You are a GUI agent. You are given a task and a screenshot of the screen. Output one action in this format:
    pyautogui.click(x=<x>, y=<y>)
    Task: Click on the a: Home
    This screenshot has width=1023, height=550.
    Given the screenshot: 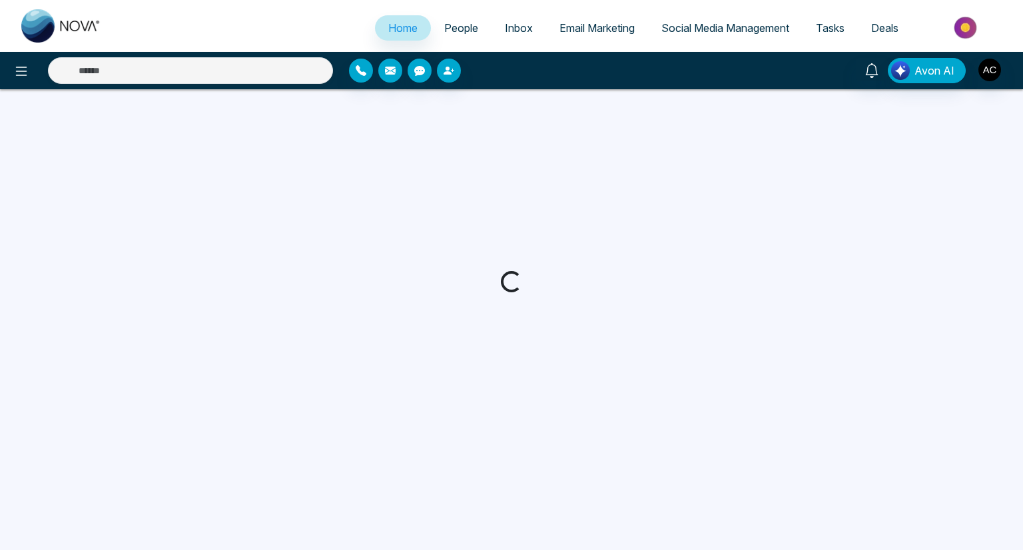 What is the action you would take?
    pyautogui.click(x=403, y=28)
    